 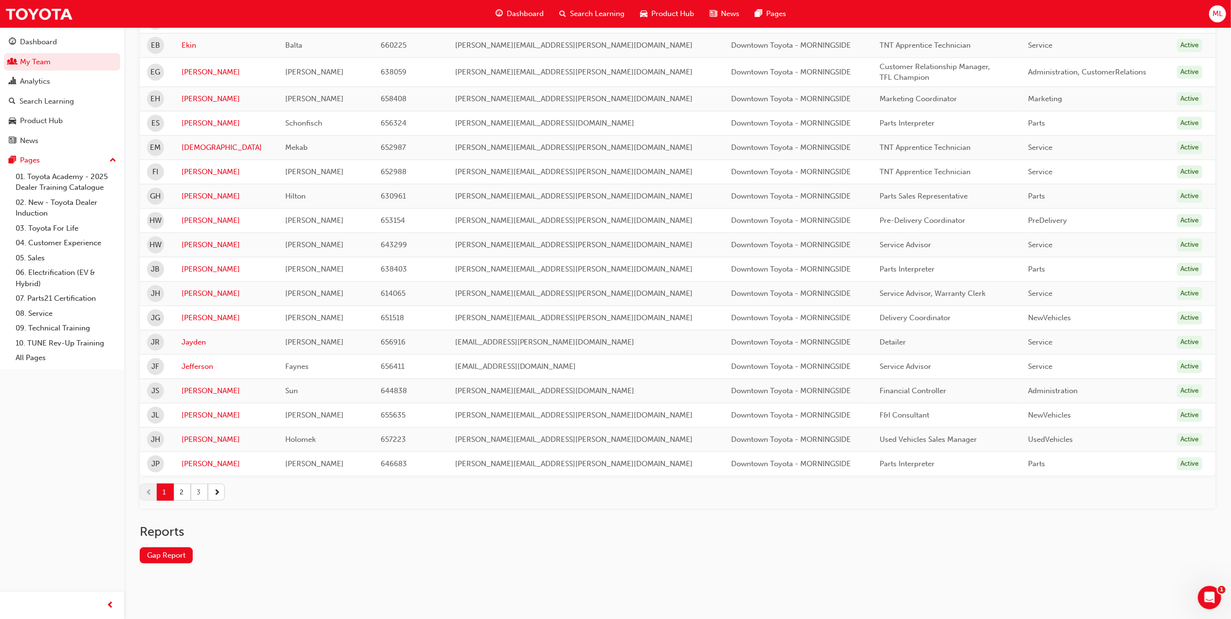 I want to click on span: PreDelivery, so click(x=1048, y=220).